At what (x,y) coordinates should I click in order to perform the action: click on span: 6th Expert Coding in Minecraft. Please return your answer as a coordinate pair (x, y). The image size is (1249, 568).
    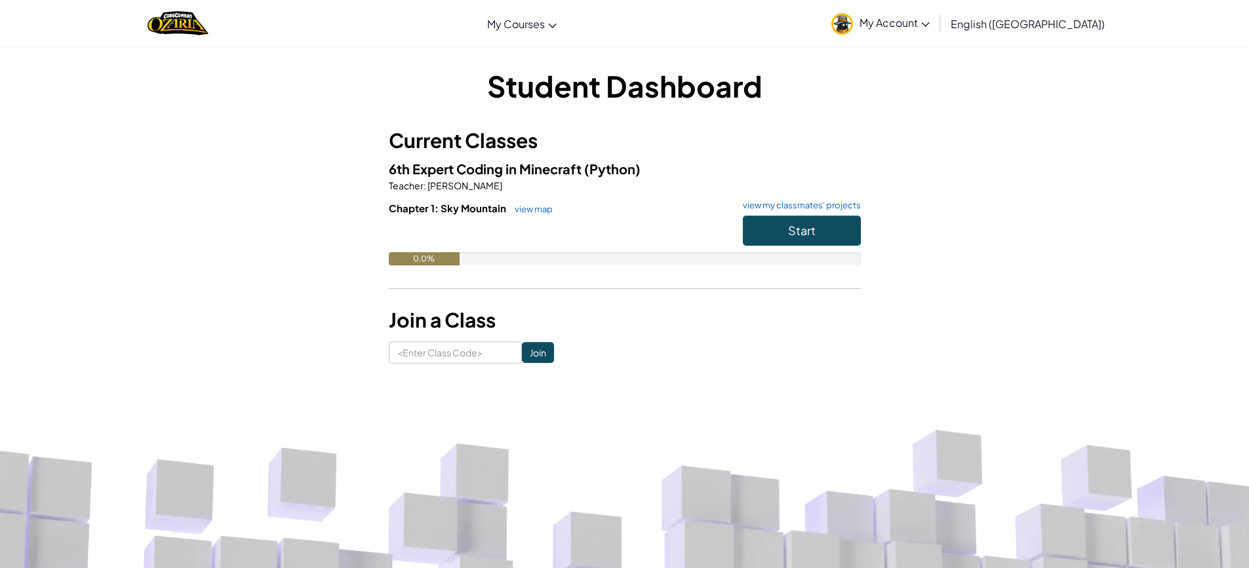
    Looking at the image, I should click on (486, 168).